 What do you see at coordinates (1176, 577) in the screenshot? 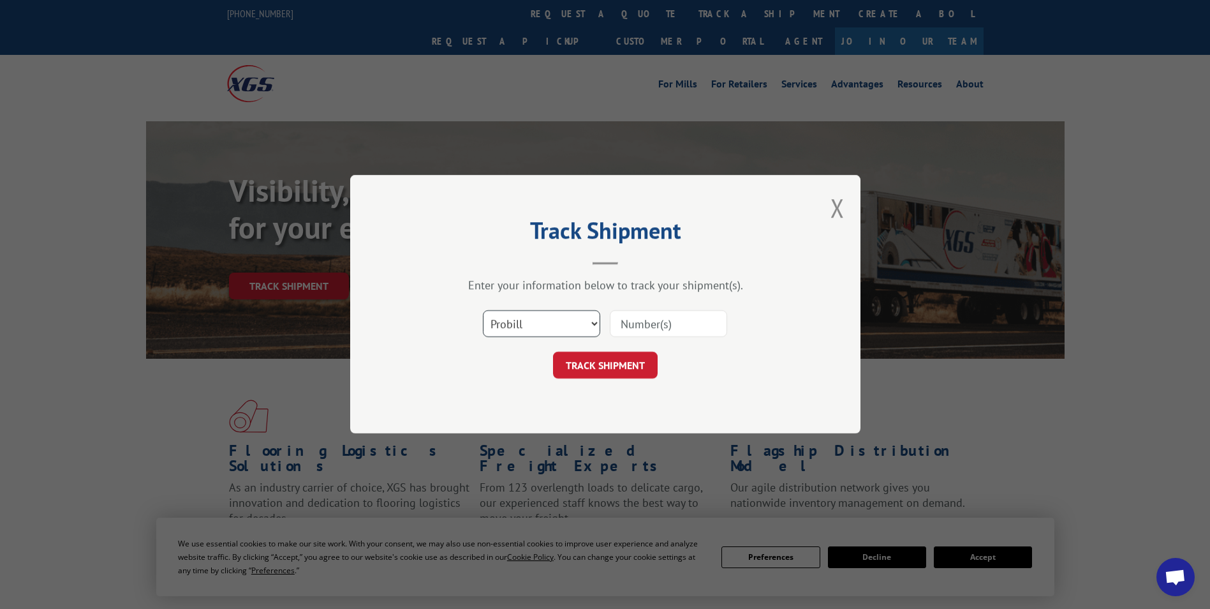
I see `a: Open chat` at bounding box center [1176, 577].